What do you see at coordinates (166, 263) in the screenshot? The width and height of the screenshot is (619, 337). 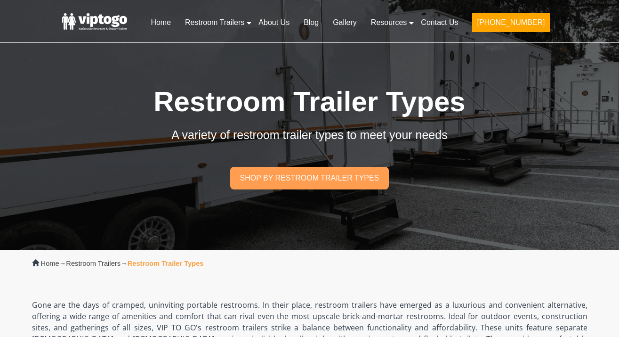 I see `strong: Restroom Trailer Types` at bounding box center [166, 263].